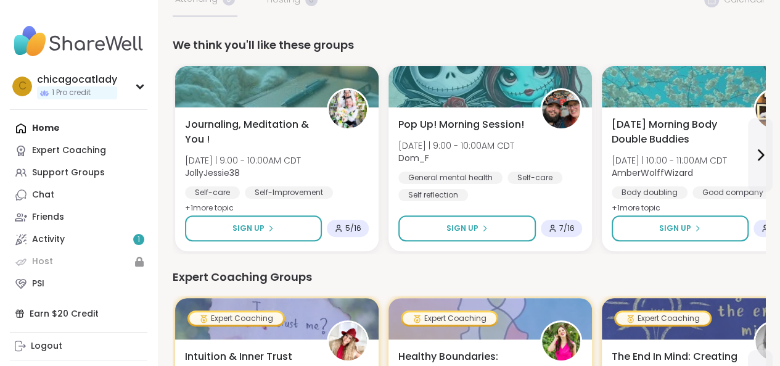 The image size is (780, 366). Describe the element at coordinates (22, 86) in the screenshot. I see `span: c` at that location.